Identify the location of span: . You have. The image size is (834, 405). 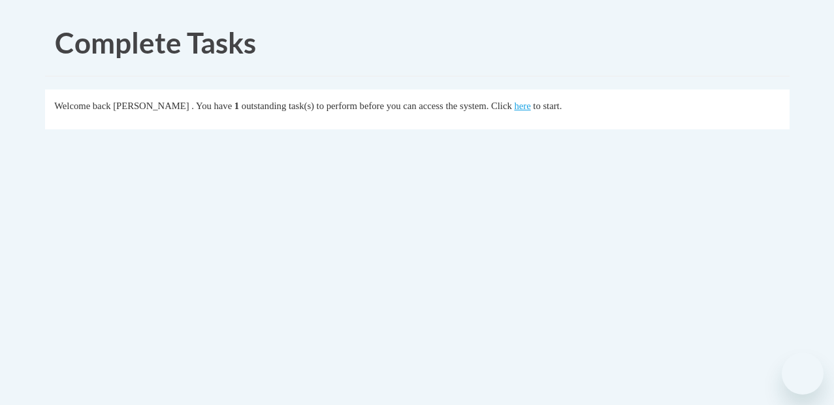
(212, 106).